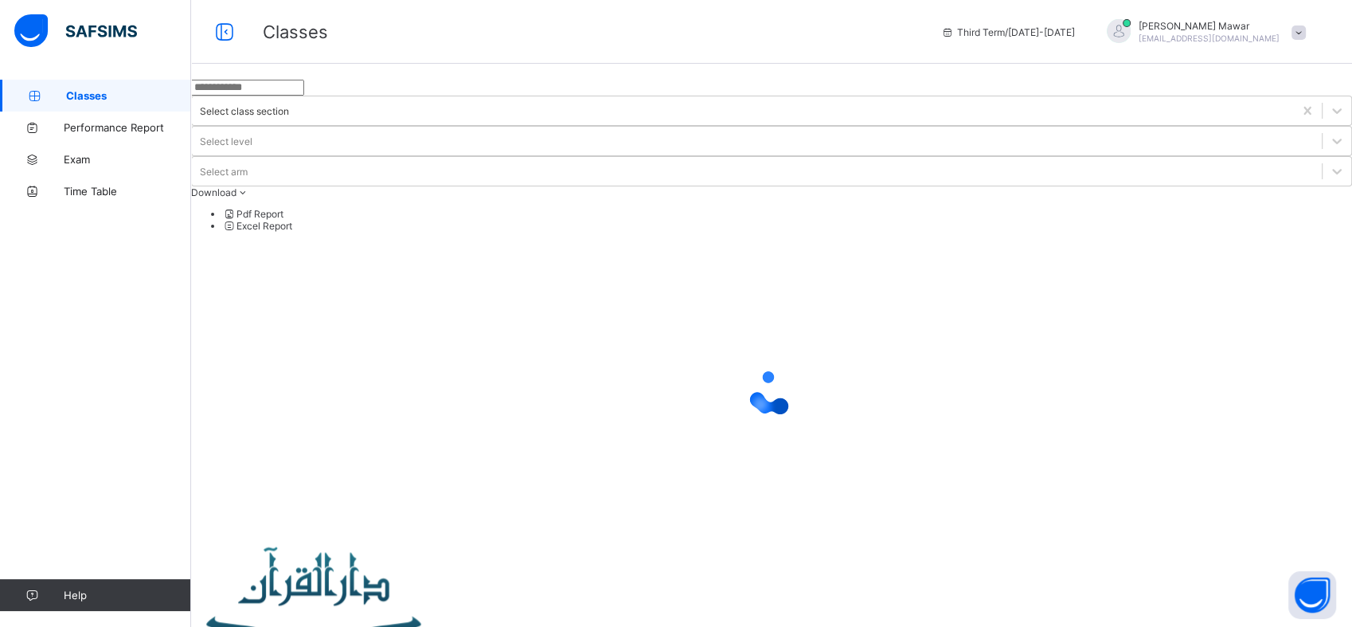 This screenshot has width=1352, height=627. I want to click on li: dropdown-list-item-null-1, so click(787, 225).